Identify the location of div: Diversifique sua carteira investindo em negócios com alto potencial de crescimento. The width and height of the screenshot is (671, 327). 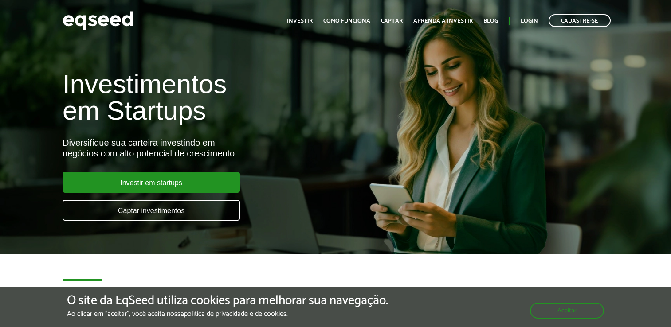
(224, 148).